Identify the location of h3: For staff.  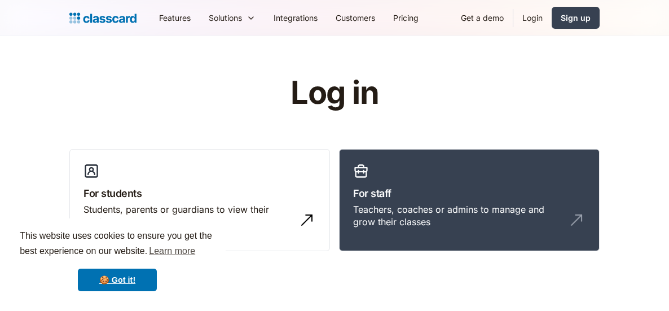
(469, 193).